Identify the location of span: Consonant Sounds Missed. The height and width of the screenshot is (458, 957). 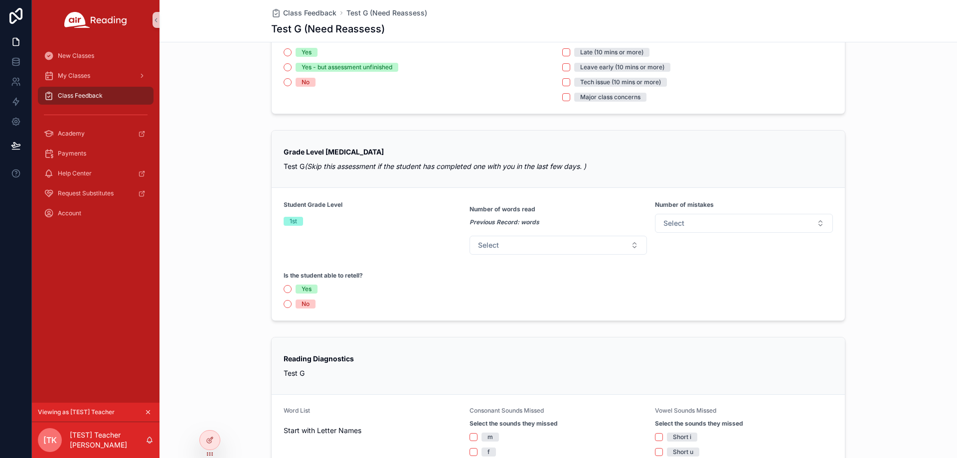
(506, 410).